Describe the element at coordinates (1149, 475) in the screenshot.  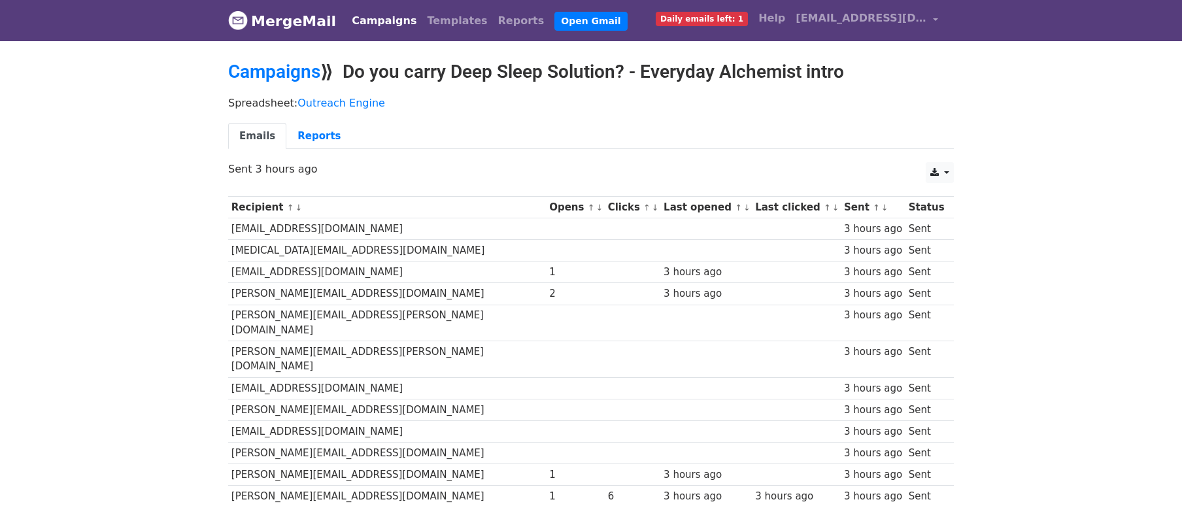
I see `div: Chat Widget` at that location.